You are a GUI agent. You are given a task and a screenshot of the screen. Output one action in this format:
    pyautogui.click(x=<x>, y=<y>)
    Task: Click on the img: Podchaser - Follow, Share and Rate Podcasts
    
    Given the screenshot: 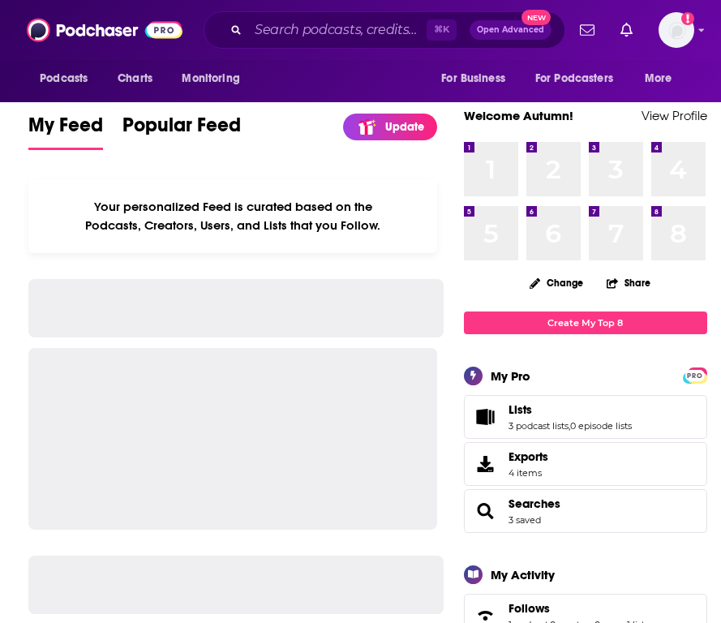 What is the action you would take?
    pyautogui.click(x=105, y=30)
    